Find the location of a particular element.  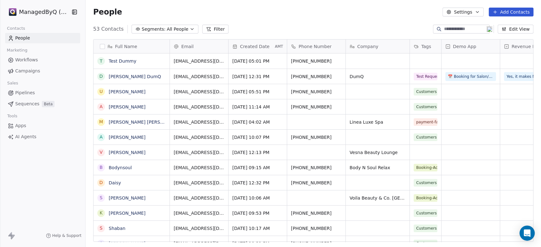

span: People is located at coordinates (22, 38).